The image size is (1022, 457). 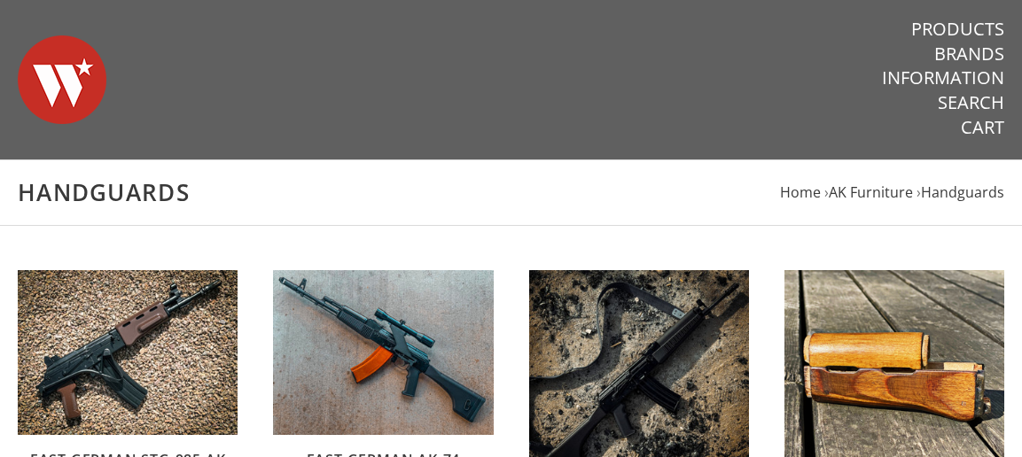 I want to click on a: Cart, so click(x=982, y=128).